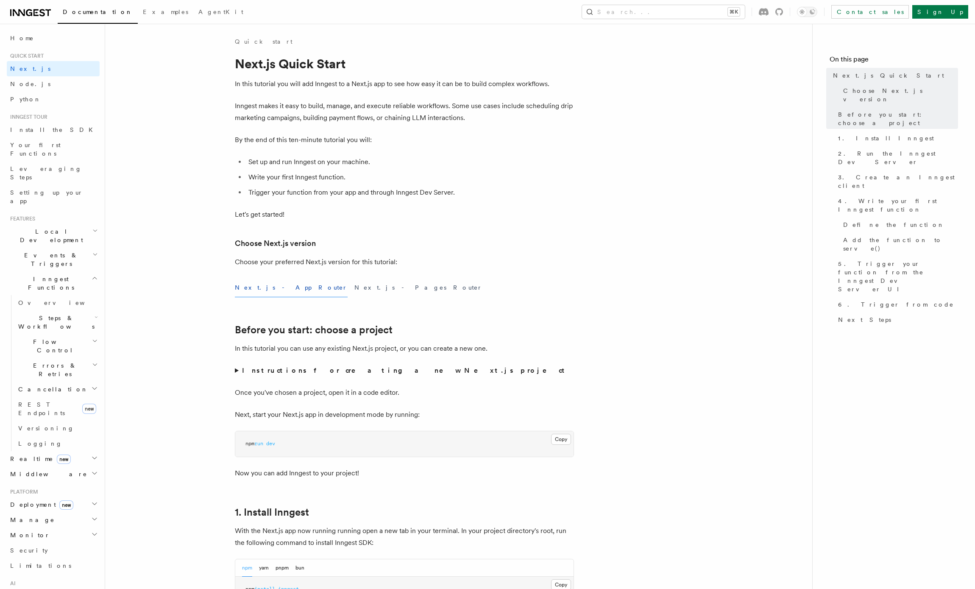 This screenshot has width=975, height=589. Describe the element at coordinates (899, 225) in the screenshot. I see `a: Define the function` at that location.